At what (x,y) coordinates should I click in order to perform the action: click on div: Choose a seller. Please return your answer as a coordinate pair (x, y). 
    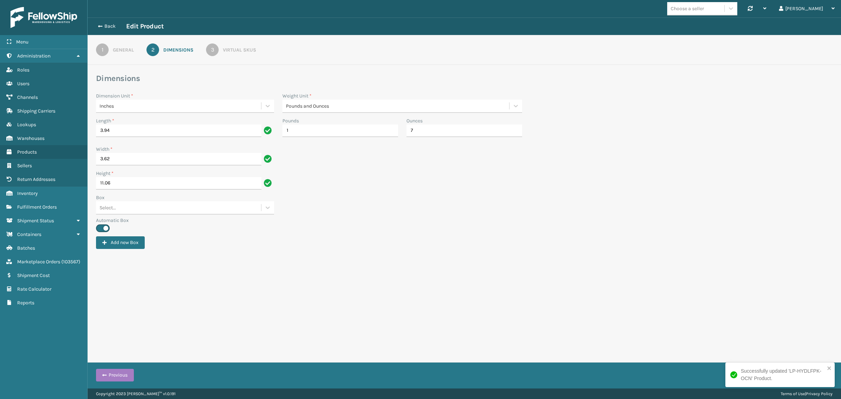
    Looking at the image, I should click on (687, 8).